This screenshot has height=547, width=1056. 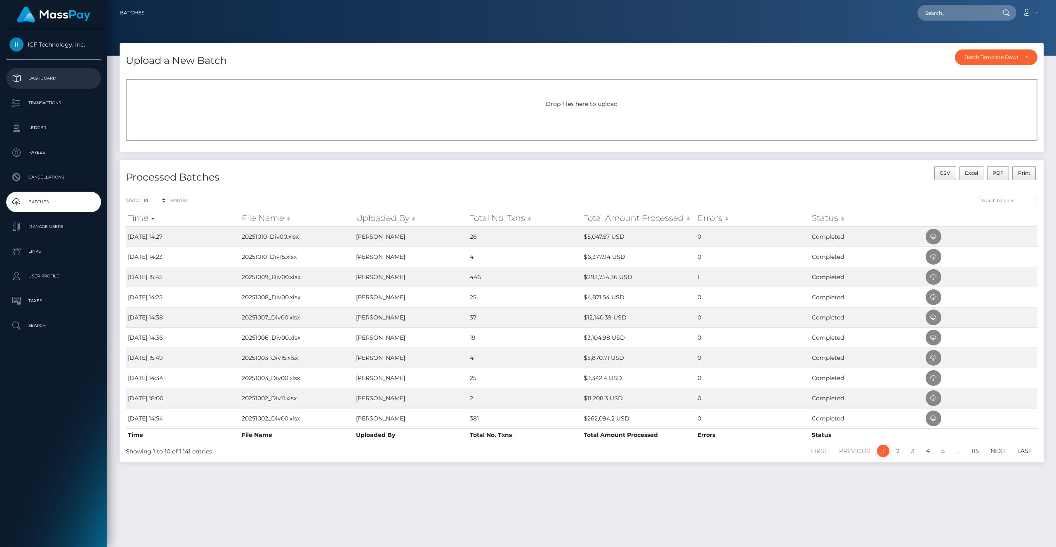 I want to click on td: $293,754.36 USD, so click(x=638, y=277).